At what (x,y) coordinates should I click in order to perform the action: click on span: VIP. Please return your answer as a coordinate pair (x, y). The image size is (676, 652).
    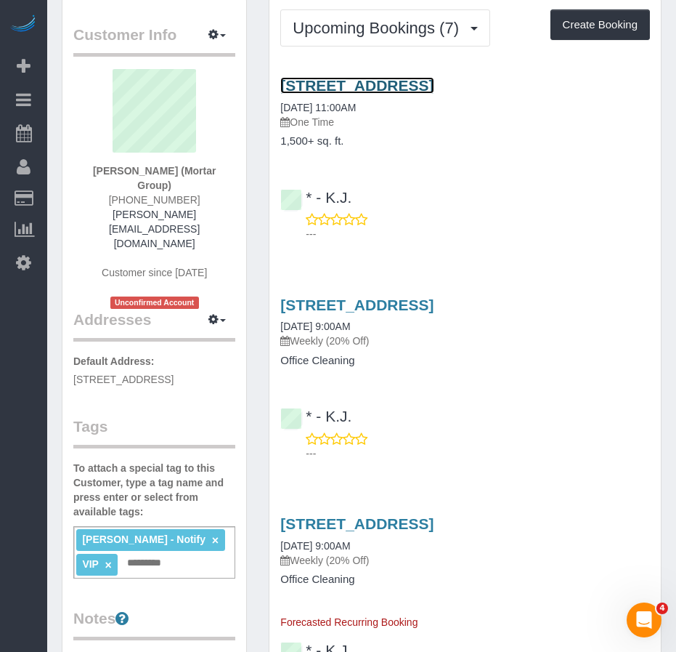
    Looking at the image, I should click on (90, 564).